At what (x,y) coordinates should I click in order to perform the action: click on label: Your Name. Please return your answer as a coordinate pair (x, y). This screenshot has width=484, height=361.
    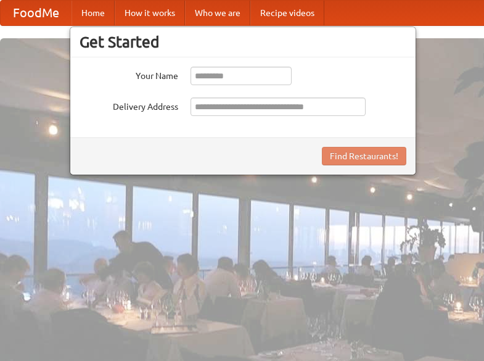
    Looking at the image, I should click on (129, 74).